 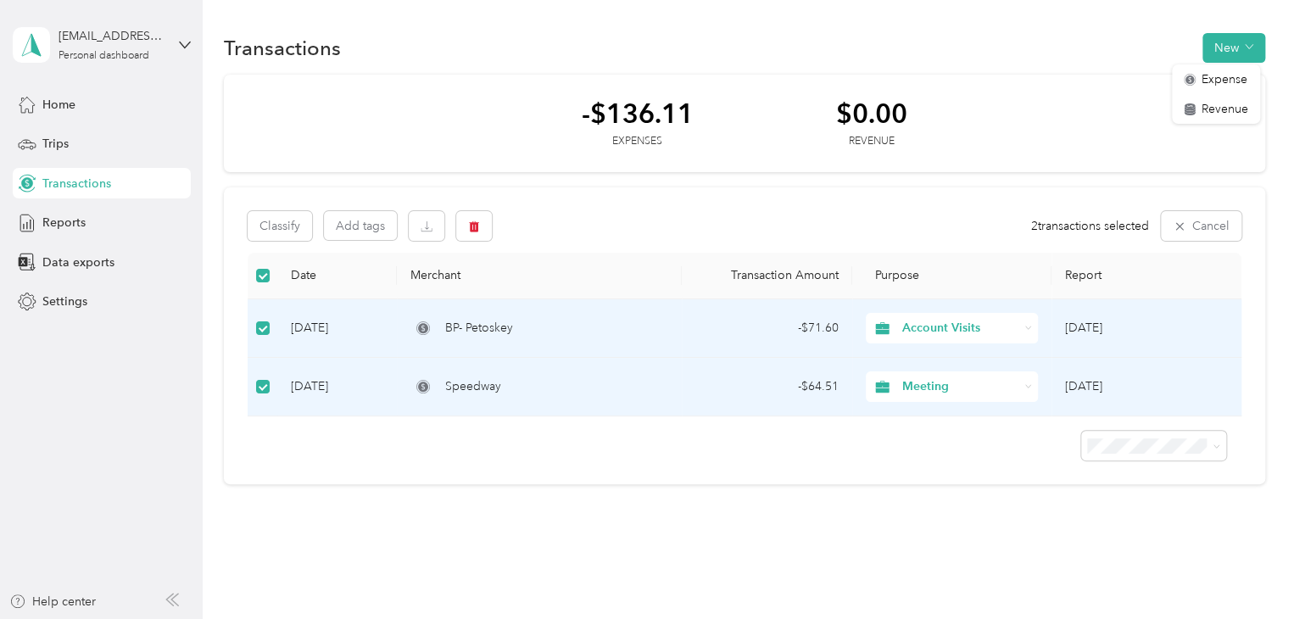 I want to click on span: Reports, so click(x=64, y=222).